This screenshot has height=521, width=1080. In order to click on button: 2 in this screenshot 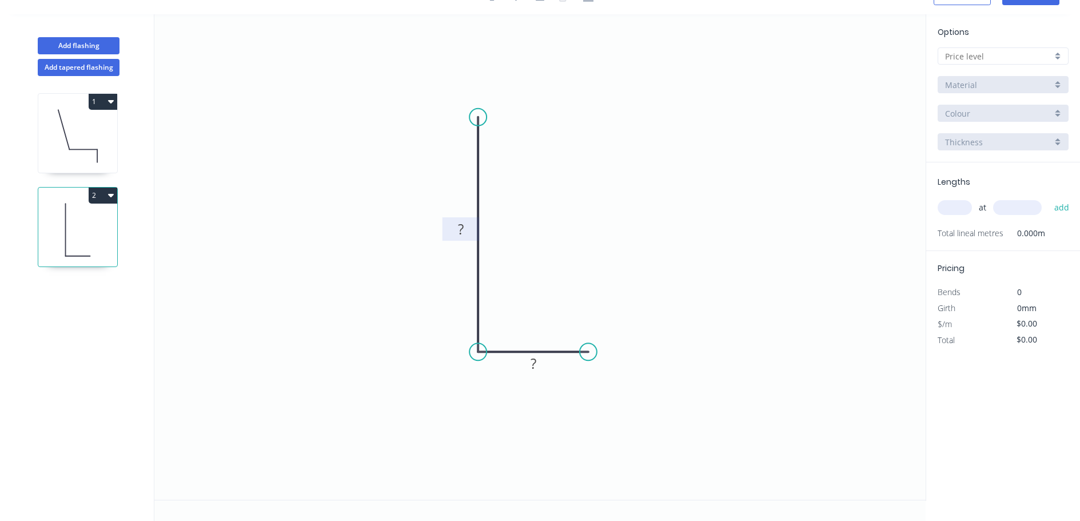, I will do `click(103, 195)`.